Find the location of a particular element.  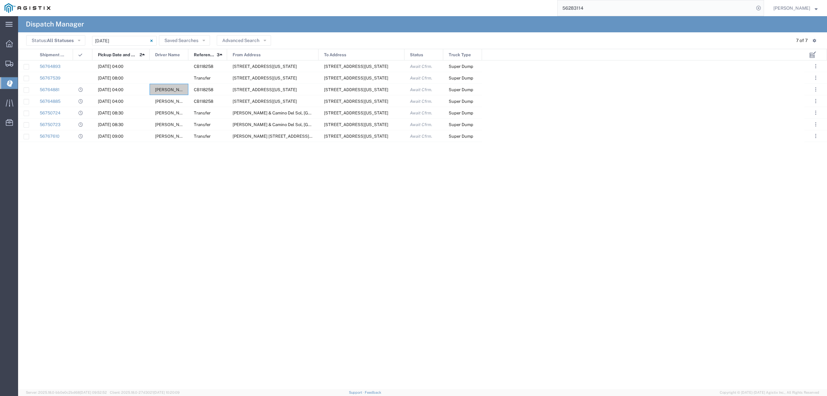

h4: Dispatch Manager is located at coordinates (55, 24).